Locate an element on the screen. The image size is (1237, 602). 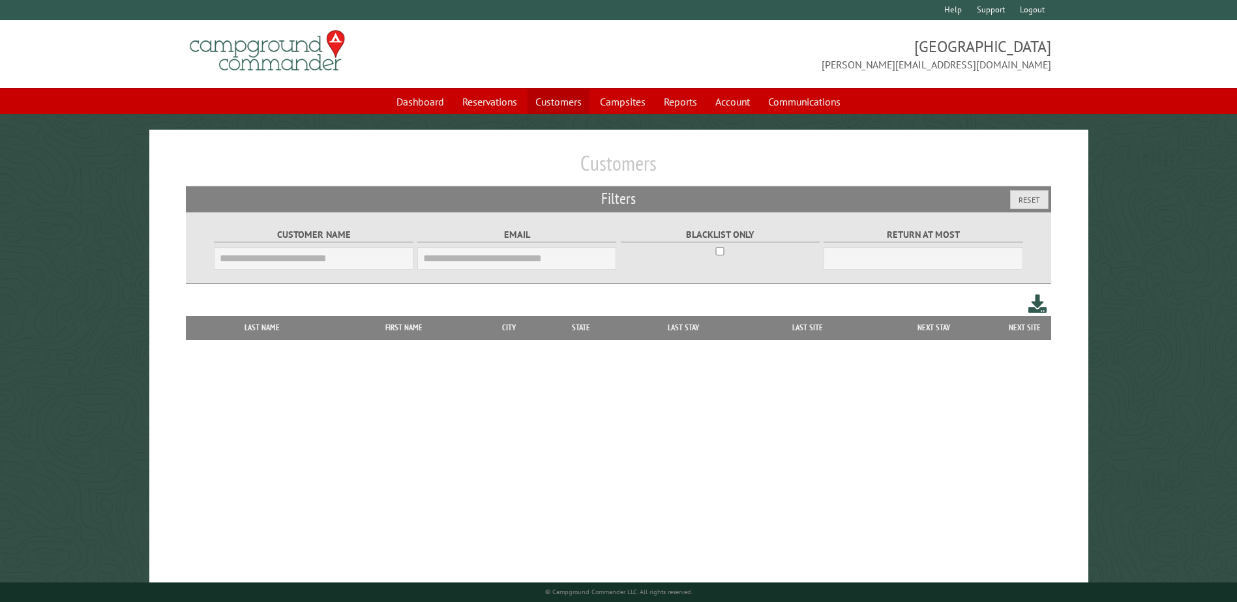
a: Customers is located at coordinates (558, 102).